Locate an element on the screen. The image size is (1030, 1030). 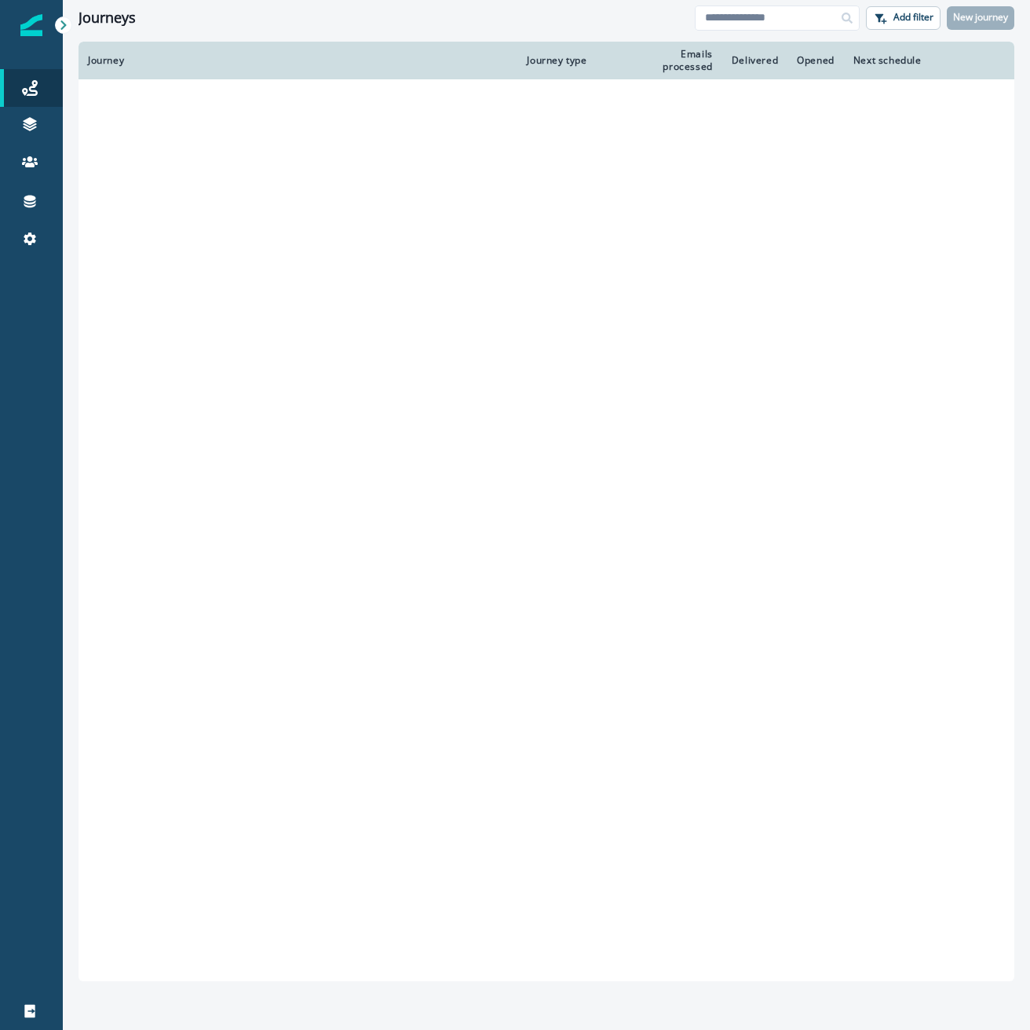
h1: Journeys is located at coordinates (107, 18).